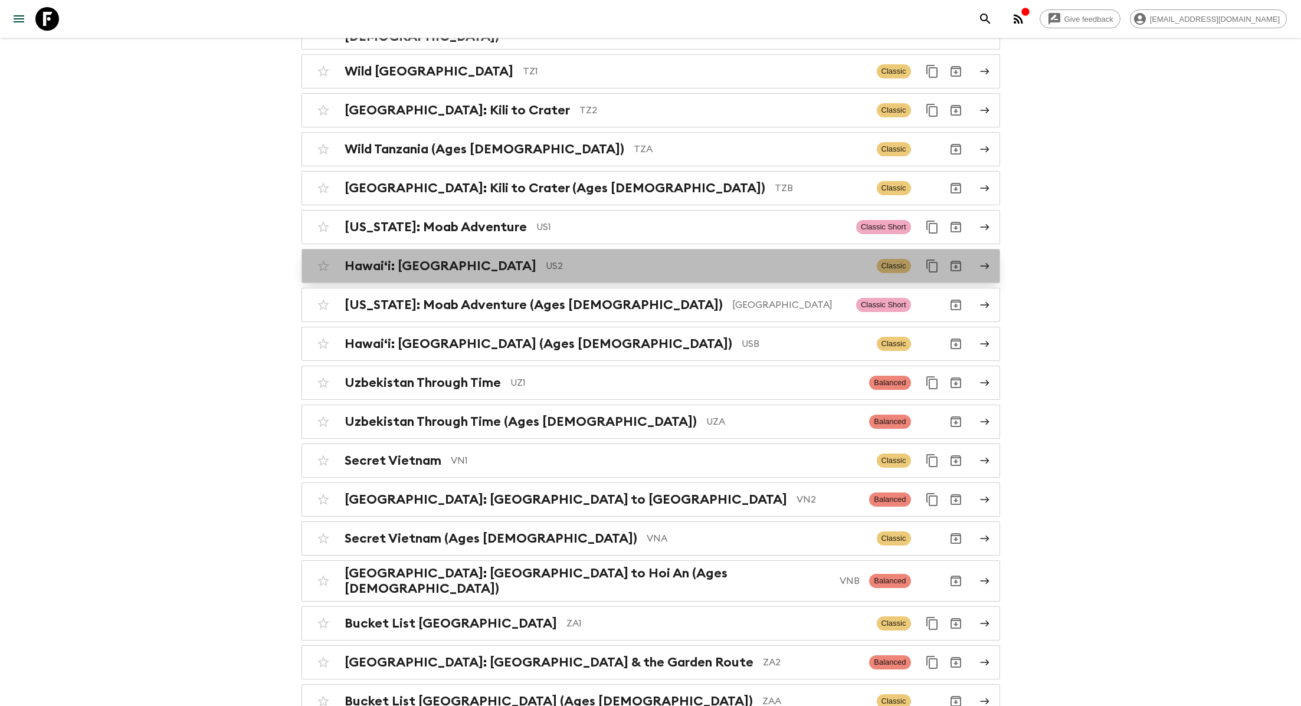  What do you see at coordinates (659, 461) in the screenshot?
I see `p: VN1` at bounding box center [659, 461].